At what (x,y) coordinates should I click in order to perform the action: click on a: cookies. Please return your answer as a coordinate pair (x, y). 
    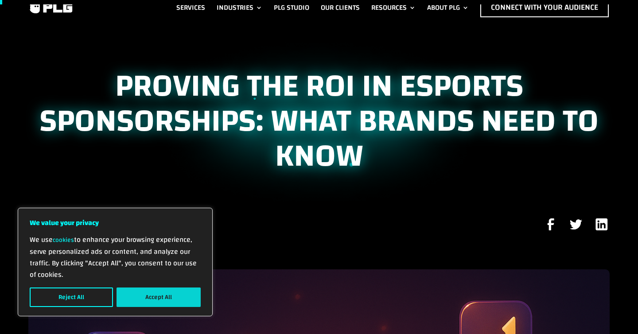
    Looking at the image, I should click on (63, 240).